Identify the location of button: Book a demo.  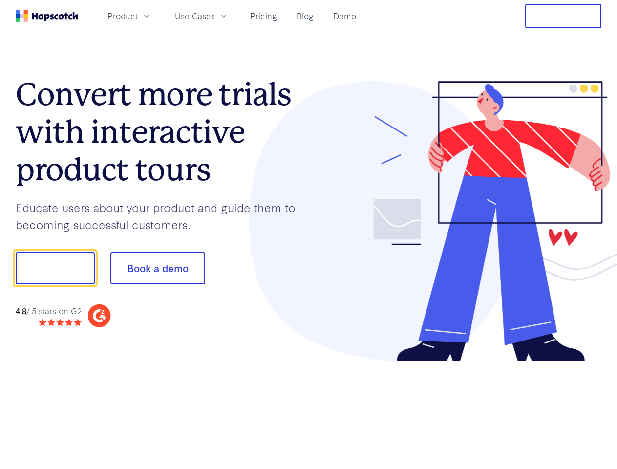
(158, 268).